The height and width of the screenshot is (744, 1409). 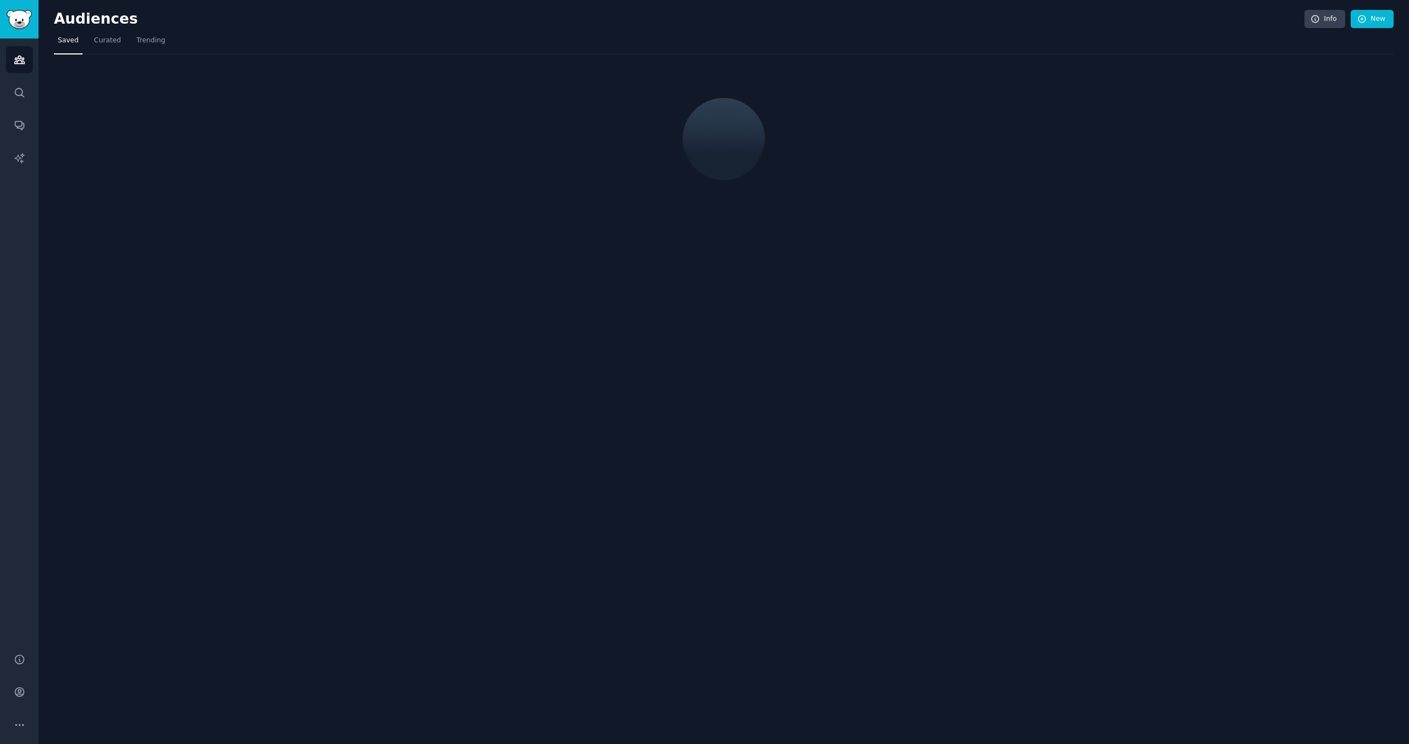 What do you see at coordinates (1372, 19) in the screenshot?
I see `a: New` at bounding box center [1372, 19].